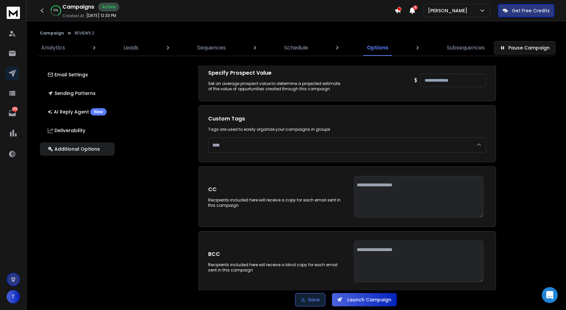 This screenshot has height=310, width=566. Describe the element at coordinates (211, 48) in the screenshot. I see `p: Sequences` at that location.